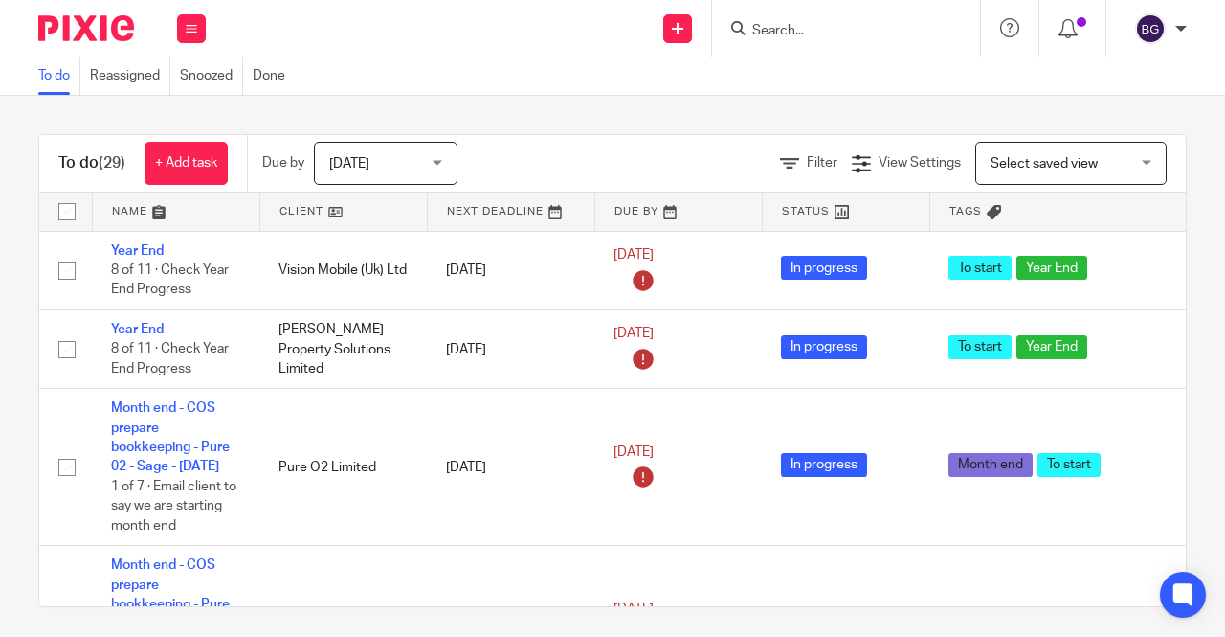 This screenshot has height=637, width=1225. What do you see at coordinates (991, 464) in the screenshot?
I see `span: Month end` at bounding box center [991, 464].